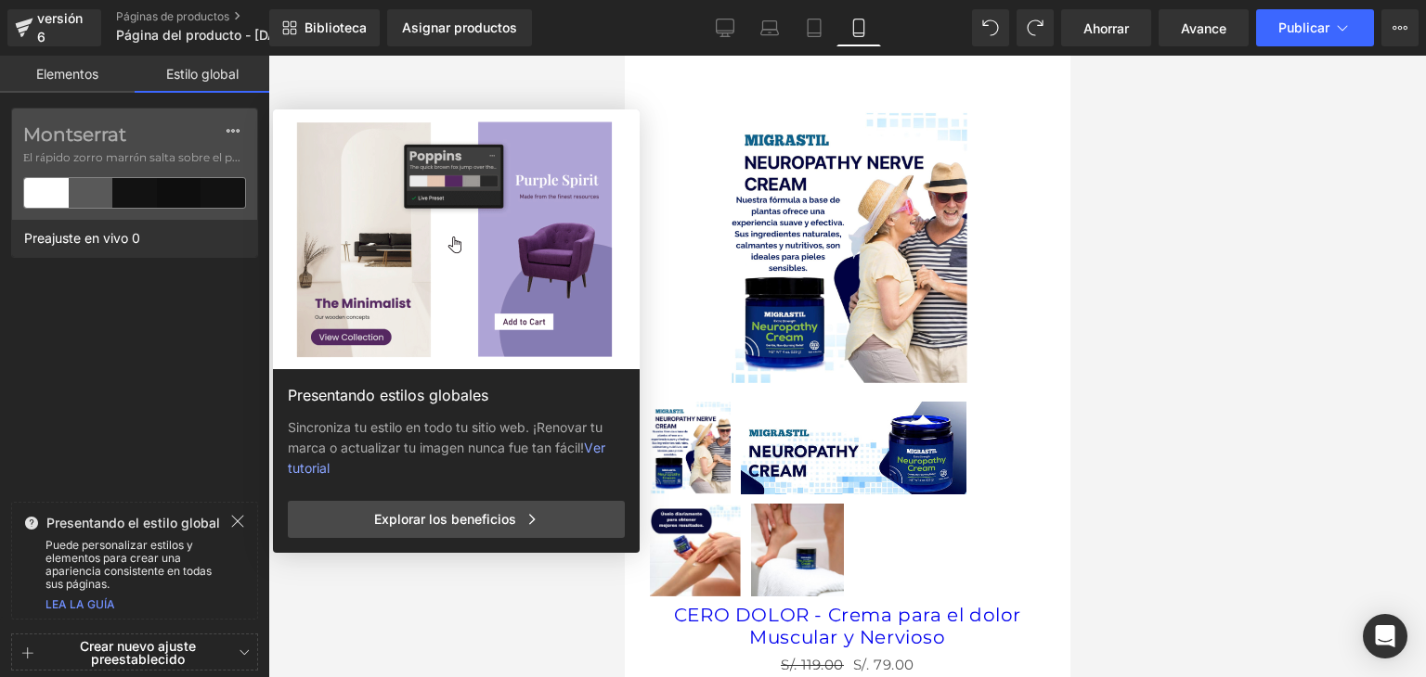 The height and width of the screenshot is (677, 1426). Describe the element at coordinates (388, 395) in the screenshot. I see `font: Presentando estilos globales` at that location.